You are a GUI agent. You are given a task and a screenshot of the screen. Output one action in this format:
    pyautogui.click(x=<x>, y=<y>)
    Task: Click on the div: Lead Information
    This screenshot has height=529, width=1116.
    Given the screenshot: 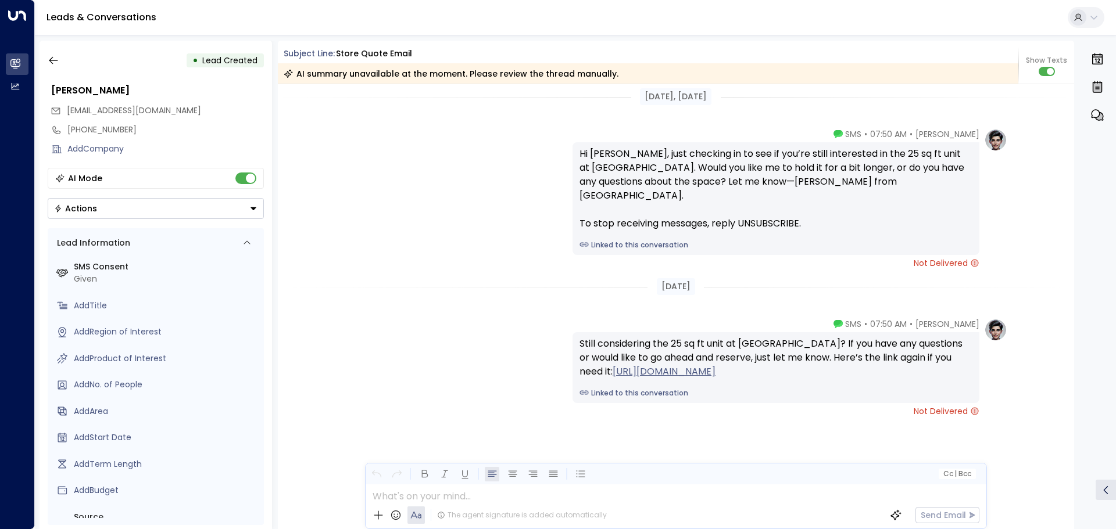 What is the action you would take?
    pyautogui.click(x=91, y=243)
    